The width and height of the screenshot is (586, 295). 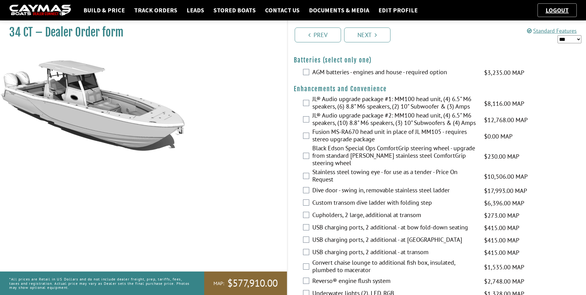 I want to click on span: $10,506.00 MAP, so click(x=506, y=177).